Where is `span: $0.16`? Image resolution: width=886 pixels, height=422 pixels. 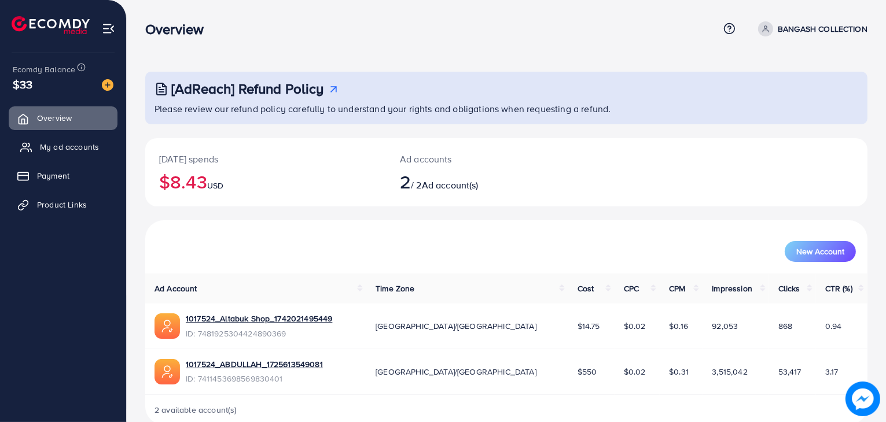
span: $0.16 is located at coordinates (678, 326).